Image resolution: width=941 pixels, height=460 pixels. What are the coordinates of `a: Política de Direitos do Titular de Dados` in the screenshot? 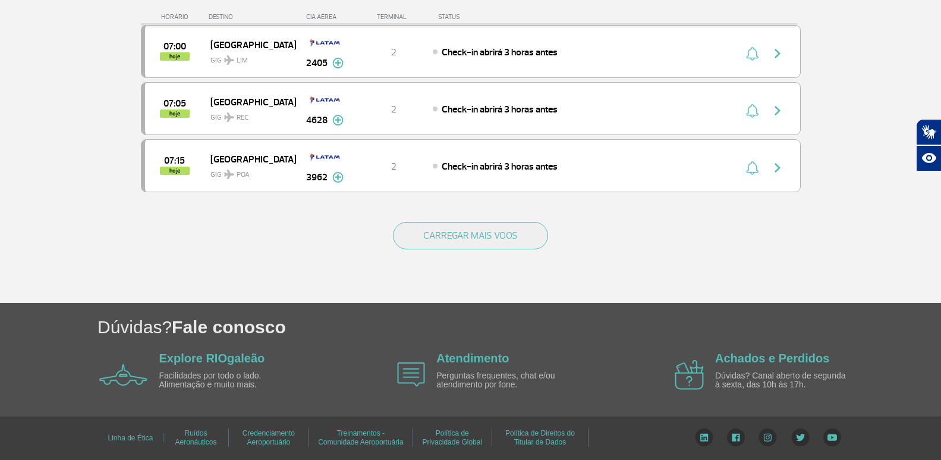 It's located at (540, 437).